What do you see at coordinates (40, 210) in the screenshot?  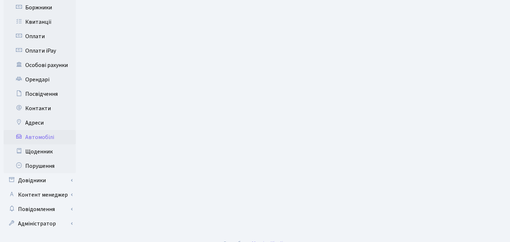 I see `a: Повідомлення` at bounding box center [40, 210].